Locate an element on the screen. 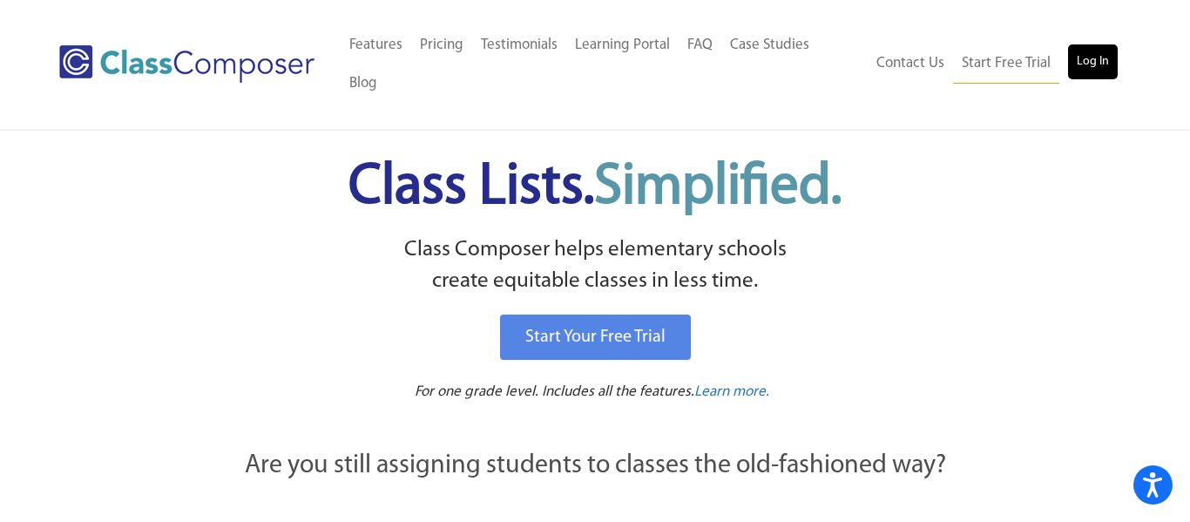 Image resolution: width=1190 pixels, height=522 pixels. span: Learn more. is located at coordinates (732, 391).